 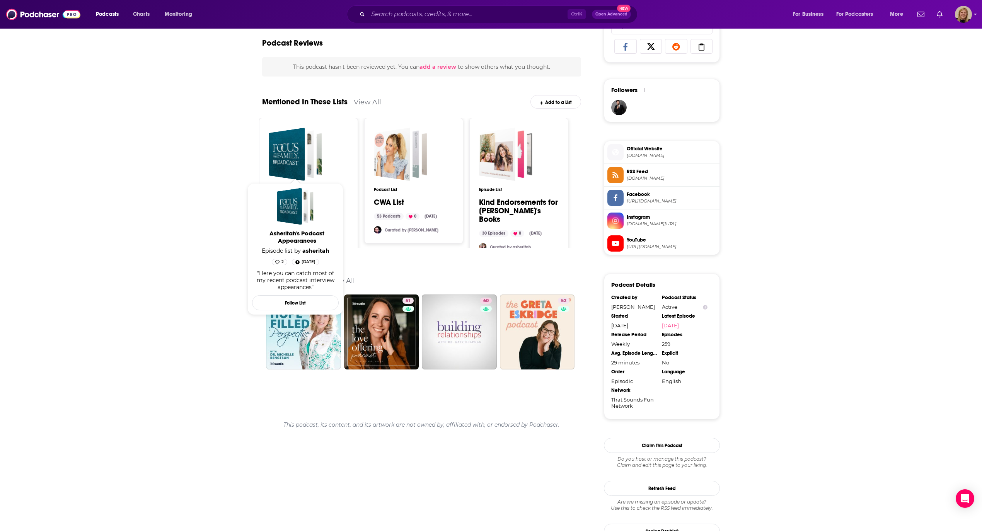 I want to click on div: Episodes, so click(x=685, y=335).